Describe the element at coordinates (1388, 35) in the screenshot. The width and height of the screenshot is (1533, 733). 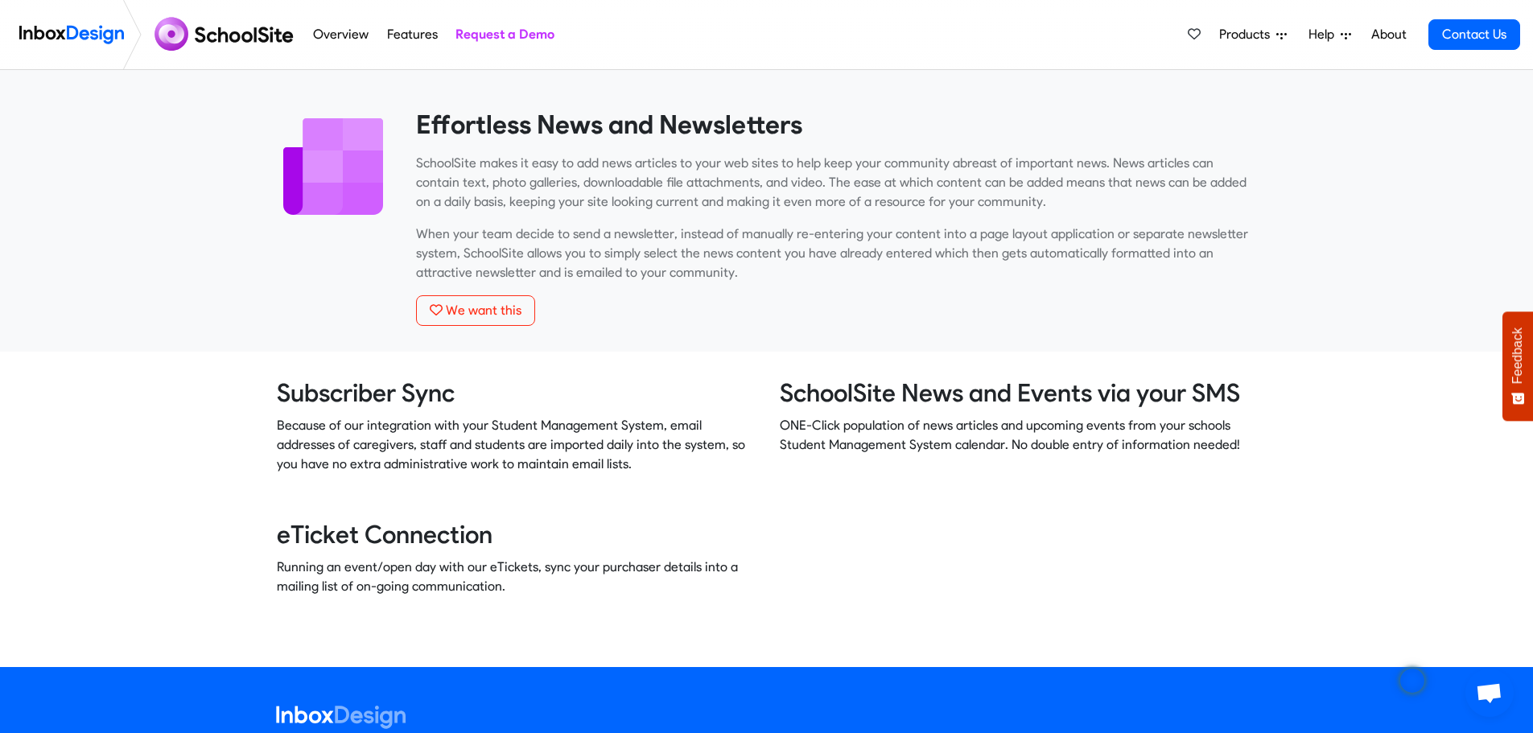
I see `a: About` at that location.